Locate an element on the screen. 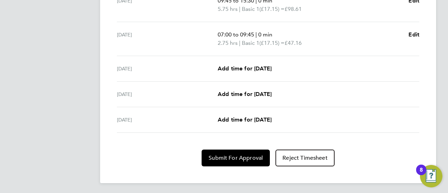 The image size is (448, 193). span: £47.16 is located at coordinates (293, 43).